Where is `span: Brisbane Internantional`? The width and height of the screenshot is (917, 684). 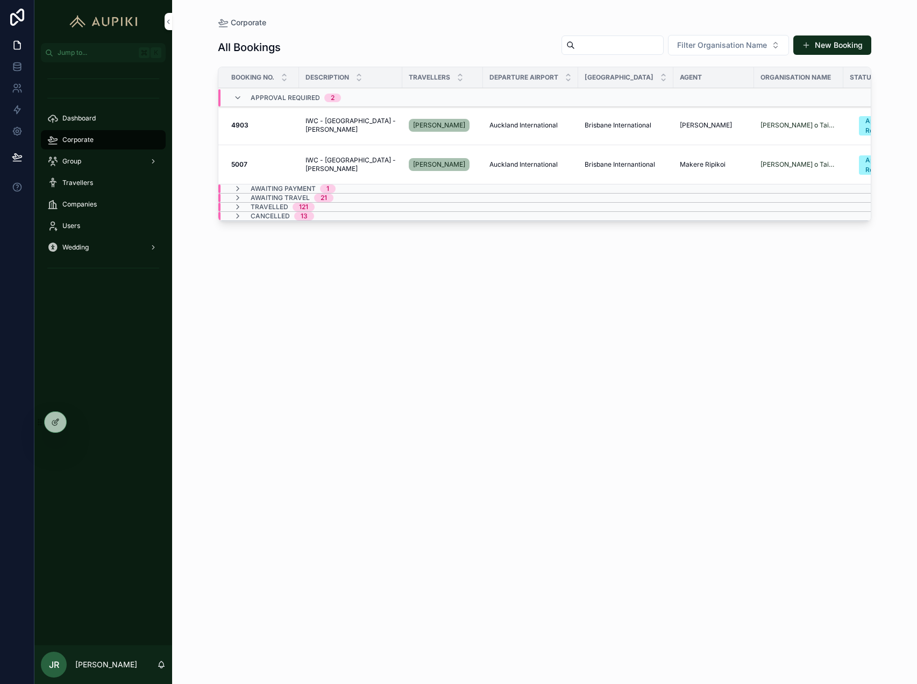 span: Brisbane Internantional is located at coordinates (620, 165).